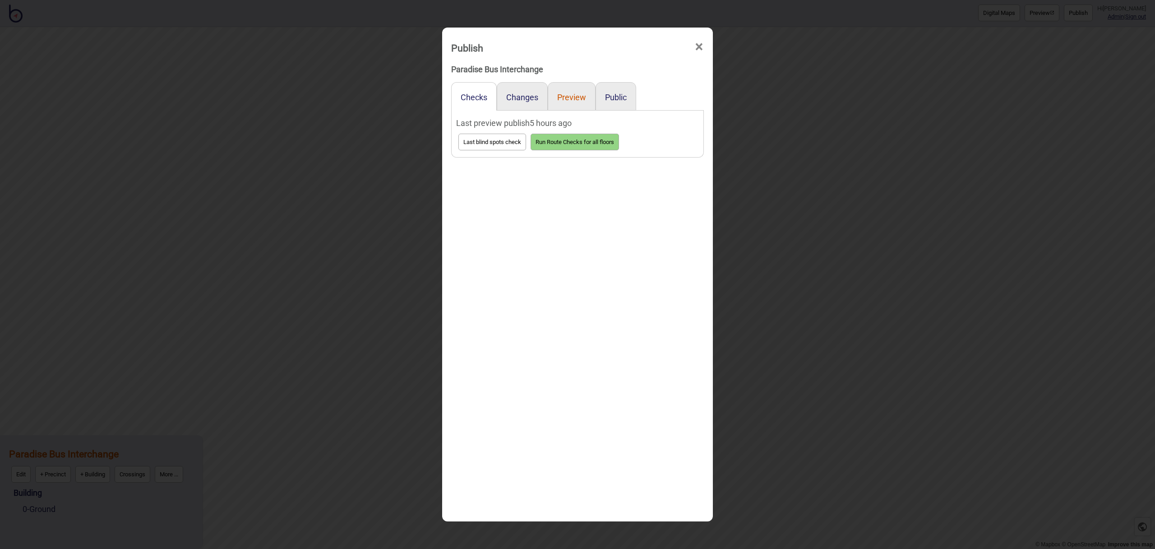  What do you see at coordinates (616, 97) in the screenshot?
I see `button: Public` at bounding box center [616, 97].